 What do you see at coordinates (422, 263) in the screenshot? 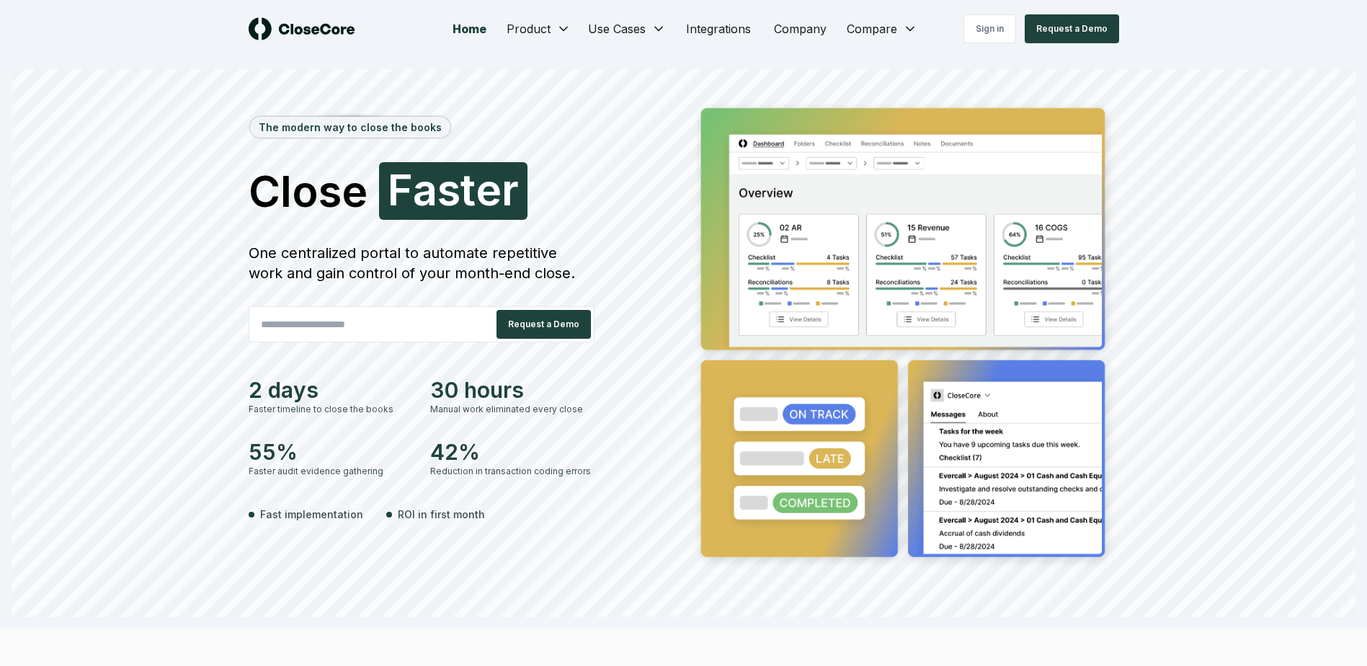
I see `div: One centralized portal to automate repetitive work and gain control of your month-end close.` at bounding box center [422, 263].